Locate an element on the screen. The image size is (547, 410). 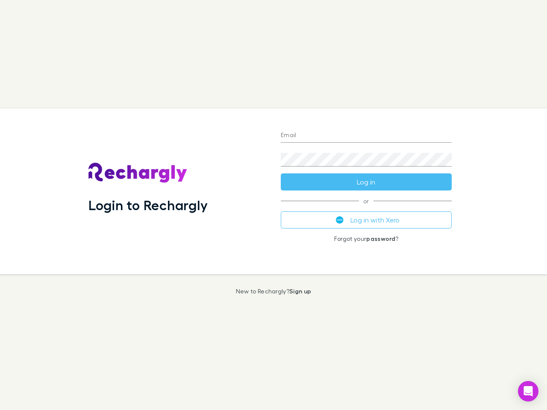
img: Xero's logo is located at coordinates (340, 220).